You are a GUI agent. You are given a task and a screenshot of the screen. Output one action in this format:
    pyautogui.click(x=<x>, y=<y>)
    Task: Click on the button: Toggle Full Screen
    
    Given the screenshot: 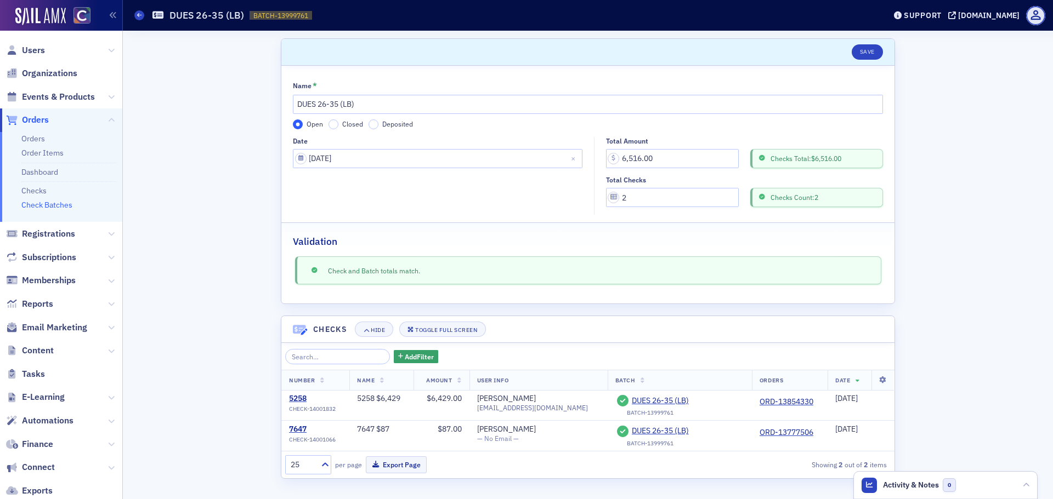 What is the action you would take?
    pyautogui.click(x=442, y=330)
    